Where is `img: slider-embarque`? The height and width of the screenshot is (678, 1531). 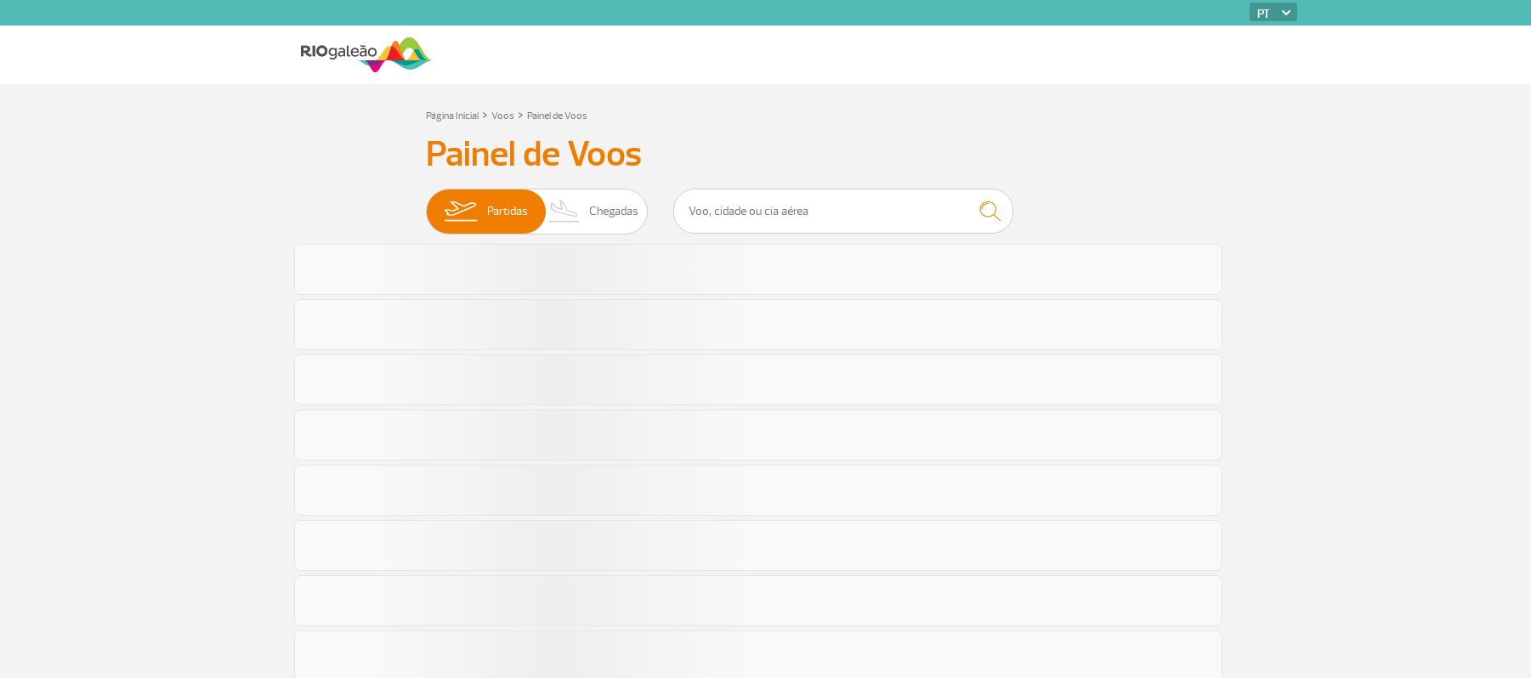
img: slider-embarque is located at coordinates (460, 212).